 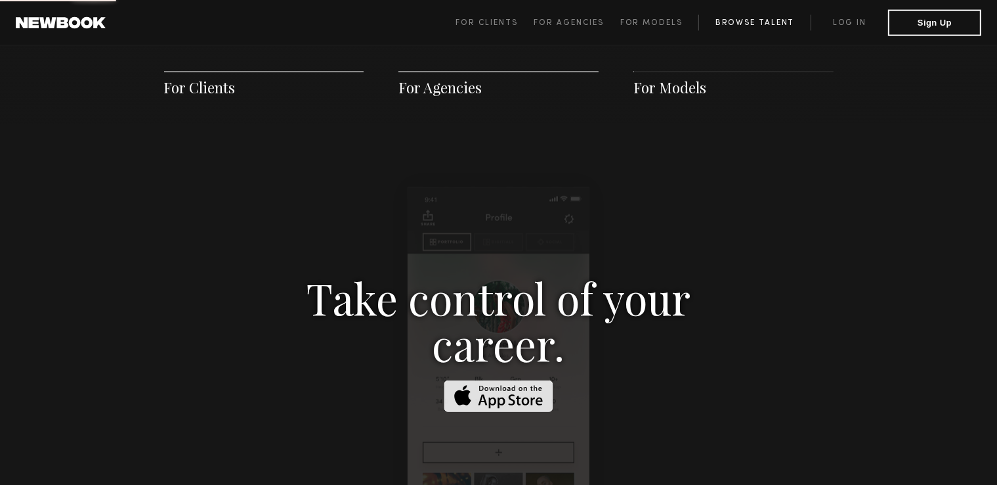 What do you see at coordinates (754, 23) in the screenshot?
I see `a: Browse Talent` at bounding box center [754, 23].